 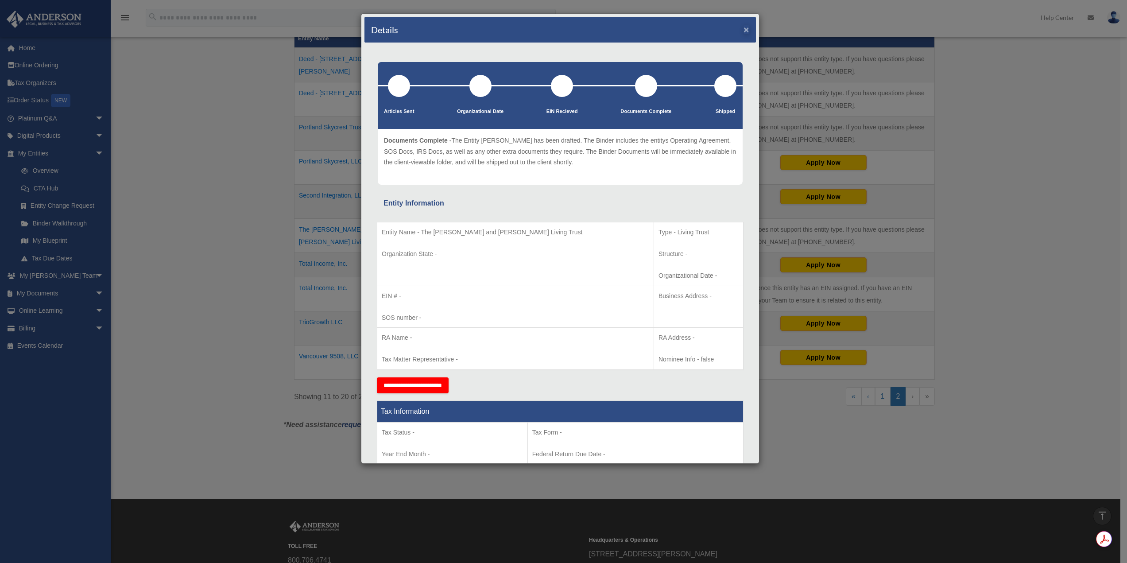 What do you see at coordinates (452, 455) in the screenshot?
I see `td: Tax Period Type -` at bounding box center [452, 455].